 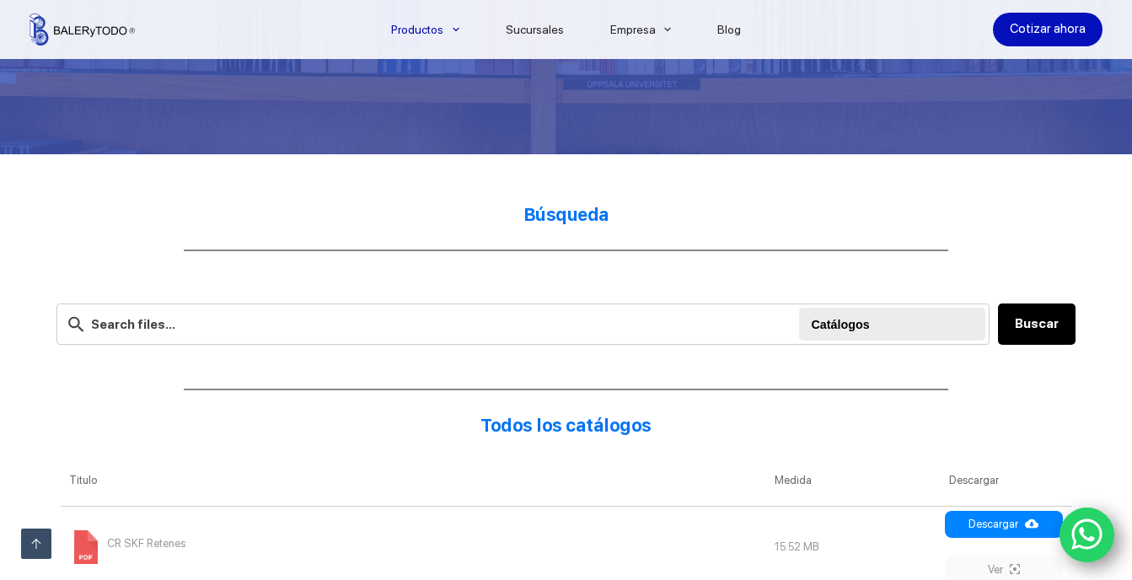 I want to click on a: Ir arriba, so click(x=36, y=544).